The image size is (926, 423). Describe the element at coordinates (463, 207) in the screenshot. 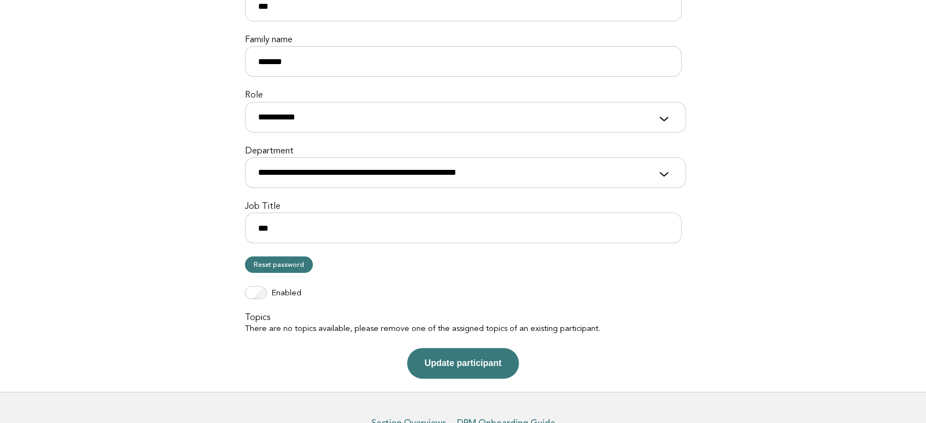

I see `label: Job Title` at that location.